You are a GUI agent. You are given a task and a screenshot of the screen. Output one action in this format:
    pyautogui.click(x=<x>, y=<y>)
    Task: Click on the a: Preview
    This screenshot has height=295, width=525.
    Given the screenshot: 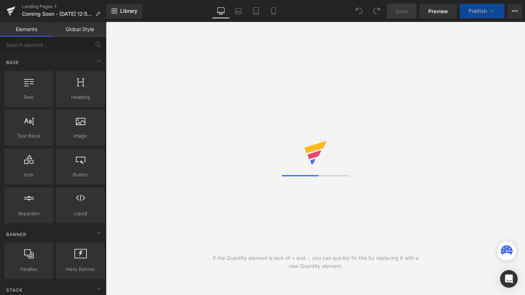 What is the action you would take?
    pyautogui.click(x=438, y=11)
    